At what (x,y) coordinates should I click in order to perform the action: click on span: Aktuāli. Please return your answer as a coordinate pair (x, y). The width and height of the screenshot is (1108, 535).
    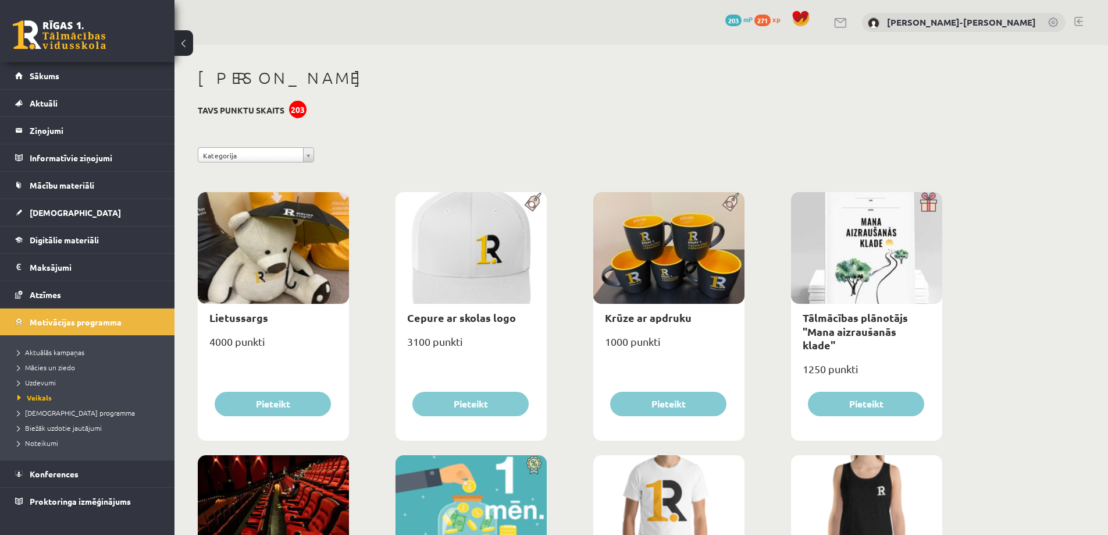
    Looking at the image, I should click on (44, 103).